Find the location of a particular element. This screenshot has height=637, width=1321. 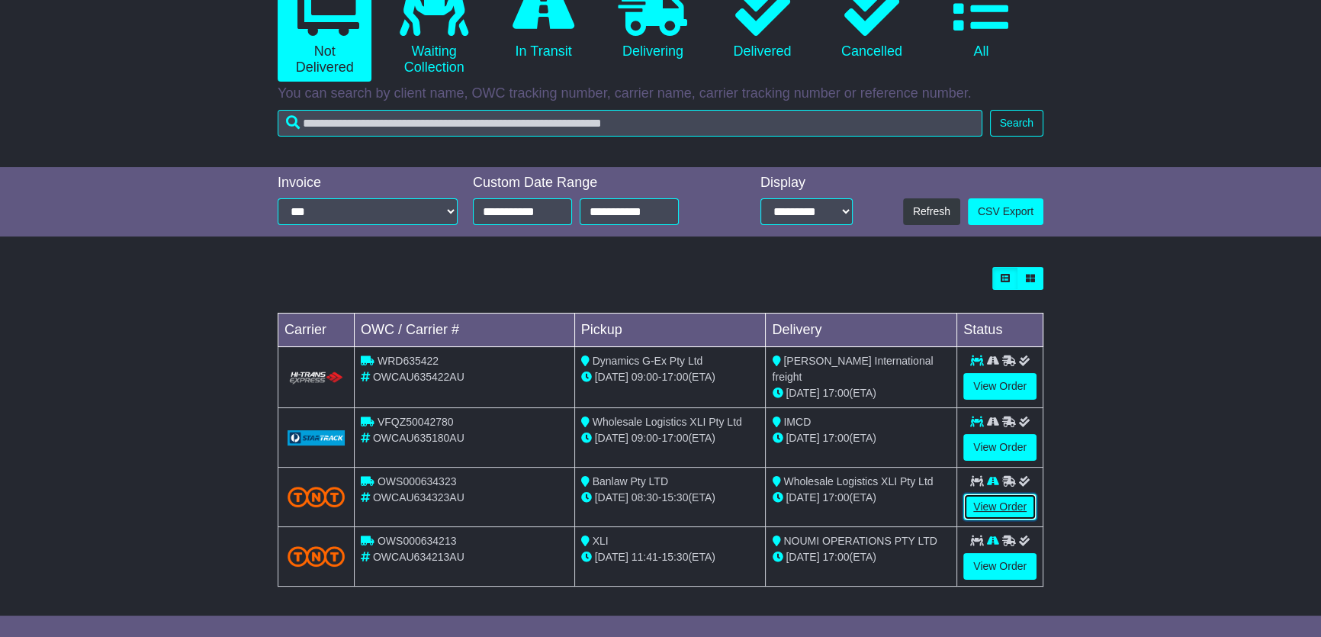

span: OWCAU634213AU is located at coordinates (419, 557).